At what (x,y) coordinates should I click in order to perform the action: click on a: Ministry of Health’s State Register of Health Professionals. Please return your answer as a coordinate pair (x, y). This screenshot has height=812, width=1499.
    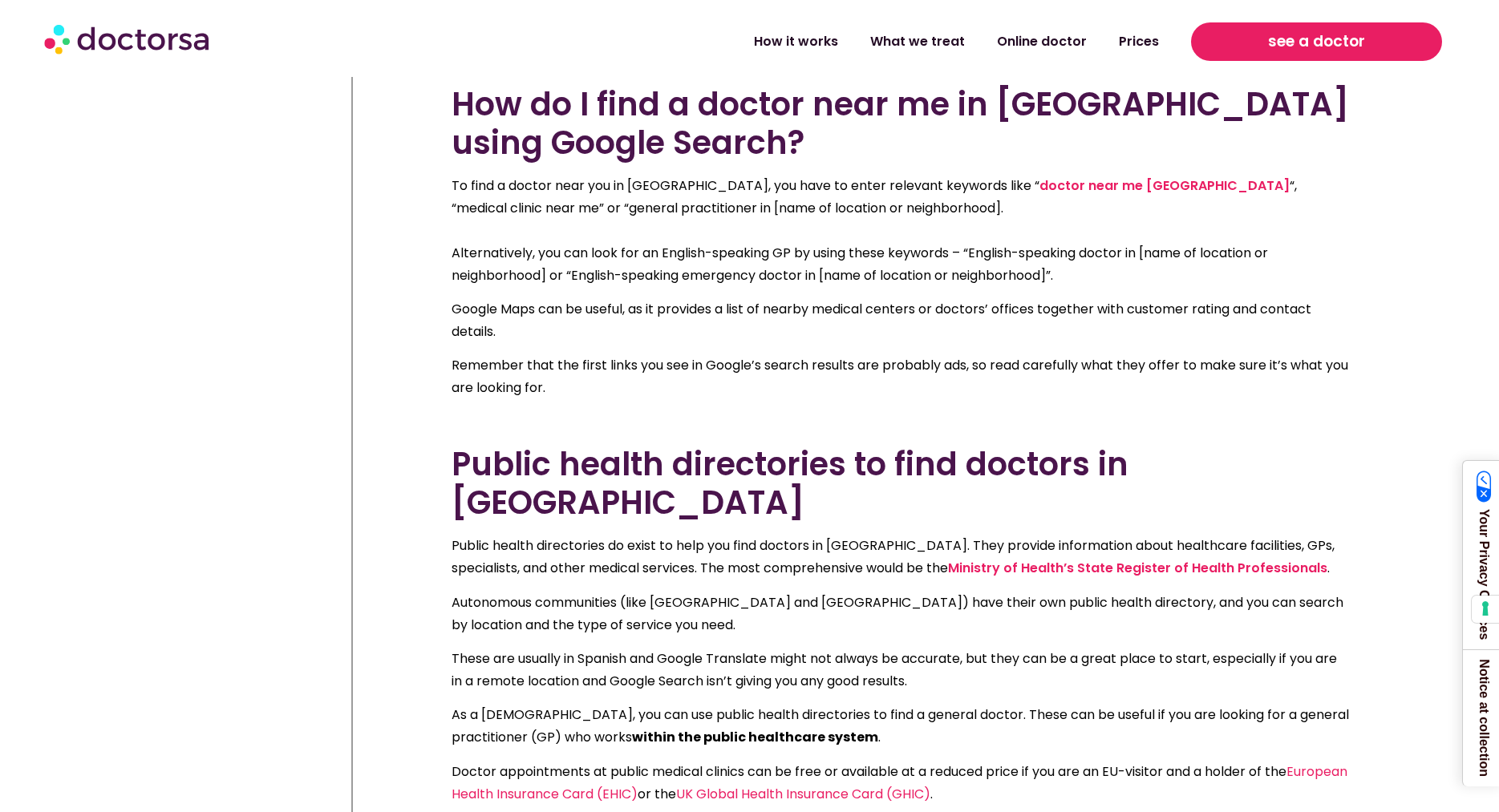
    Looking at the image, I should click on (1137, 568).